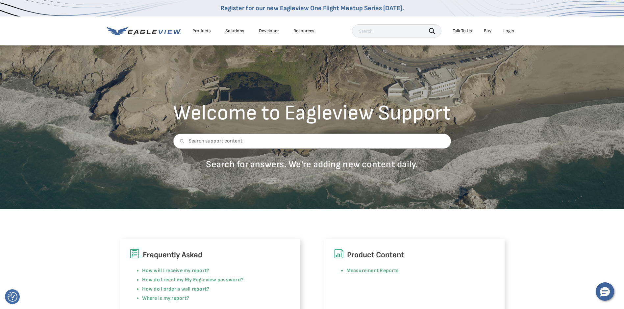  Describe the element at coordinates (509, 31) in the screenshot. I see `div: Login` at that location.